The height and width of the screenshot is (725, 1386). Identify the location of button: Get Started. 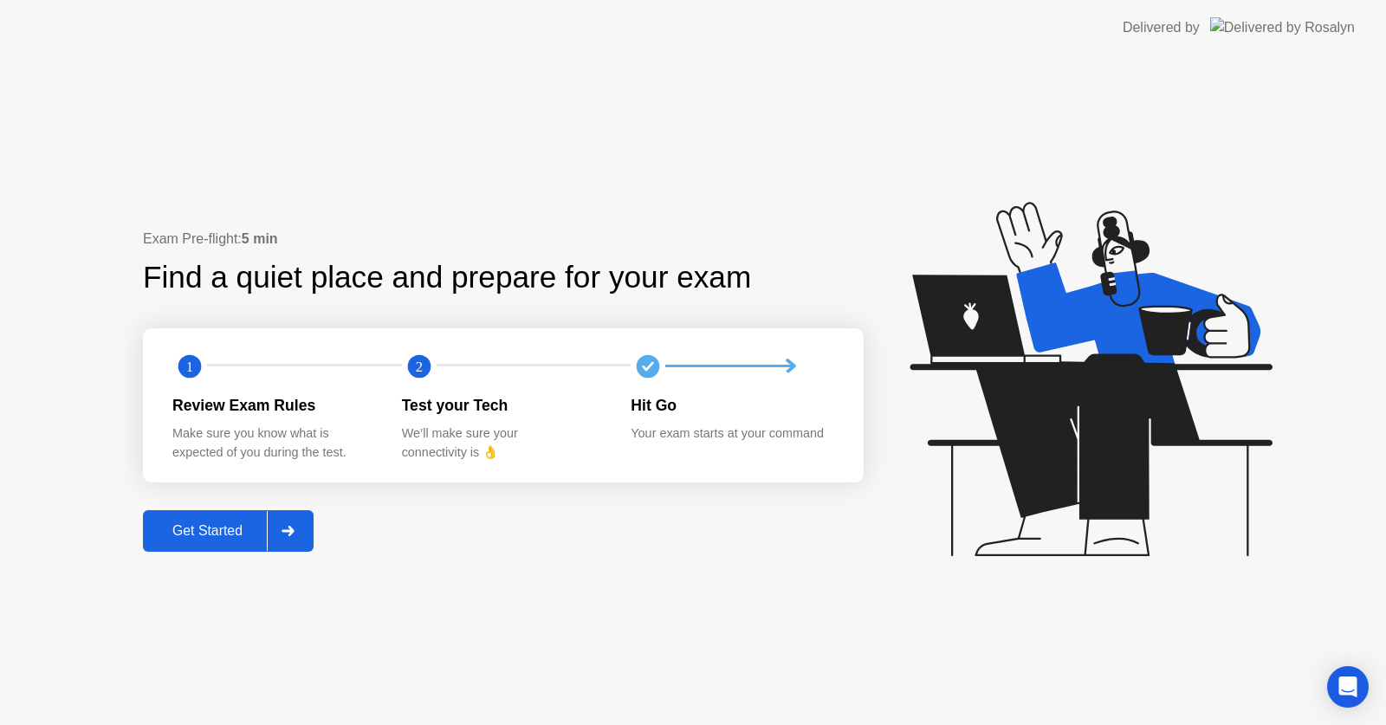
(228, 531).